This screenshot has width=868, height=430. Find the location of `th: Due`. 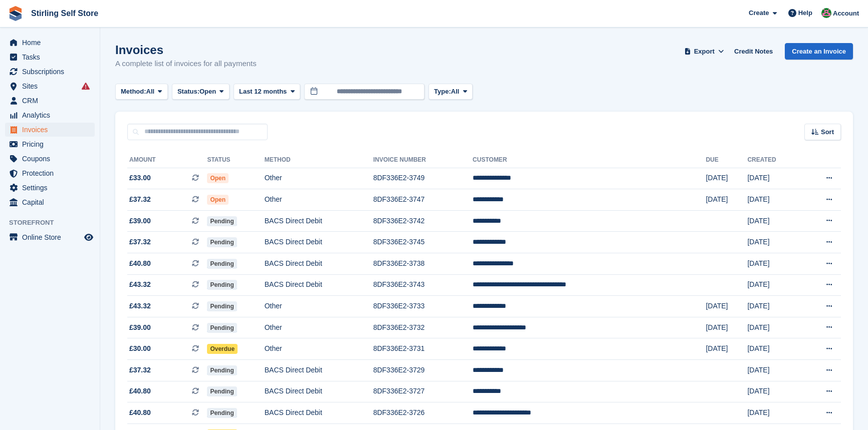

th: Due is located at coordinates (726, 160).